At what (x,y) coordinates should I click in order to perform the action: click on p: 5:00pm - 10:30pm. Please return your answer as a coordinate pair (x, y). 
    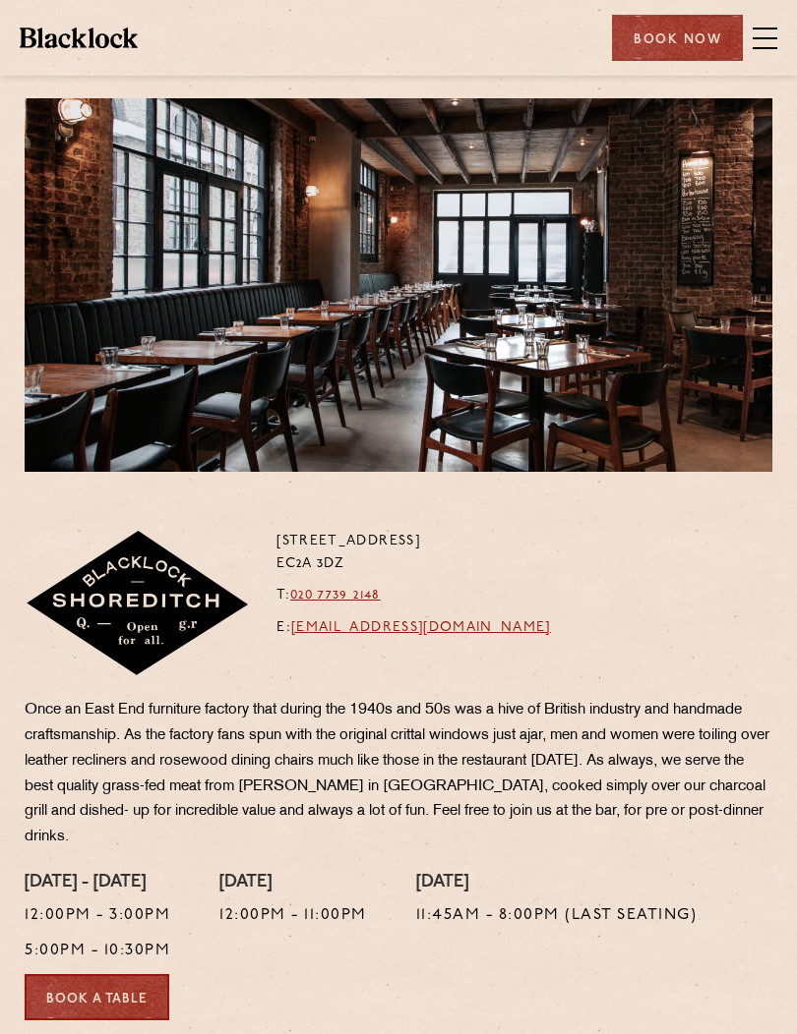
    Looking at the image, I should click on (97, 952).